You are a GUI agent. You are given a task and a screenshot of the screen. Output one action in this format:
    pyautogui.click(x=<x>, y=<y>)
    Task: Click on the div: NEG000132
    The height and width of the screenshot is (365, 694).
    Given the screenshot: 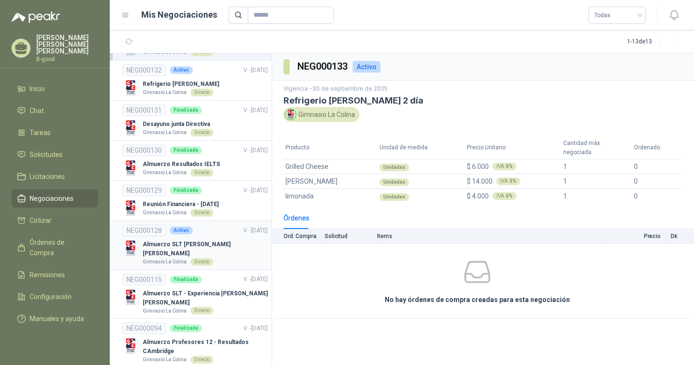 What is the action you would take?
    pyautogui.click(x=144, y=70)
    